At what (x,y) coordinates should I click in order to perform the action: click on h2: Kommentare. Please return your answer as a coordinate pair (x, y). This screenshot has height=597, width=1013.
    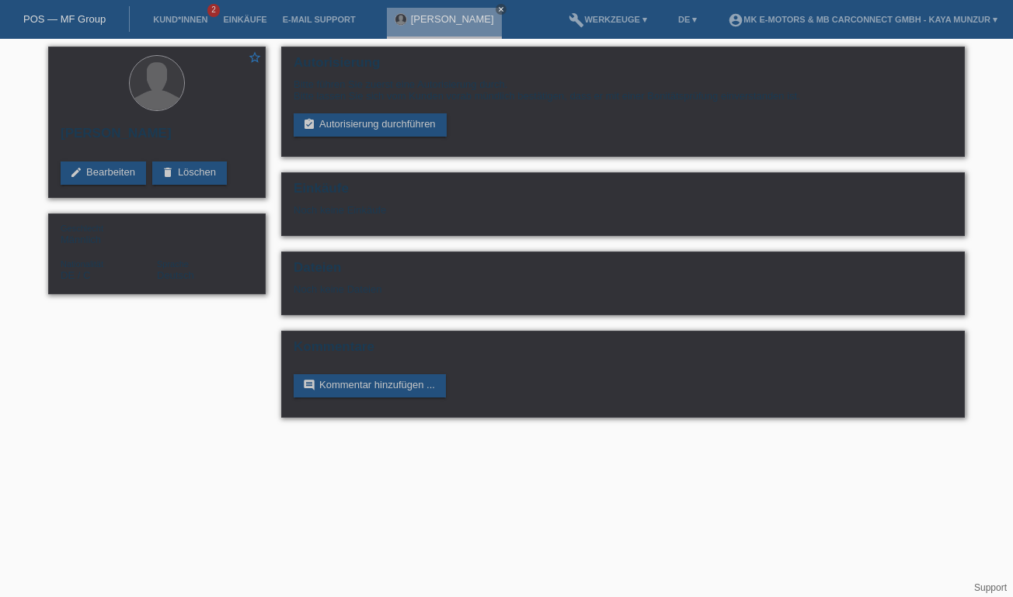
    Looking at the image, I should click on (623, 351).